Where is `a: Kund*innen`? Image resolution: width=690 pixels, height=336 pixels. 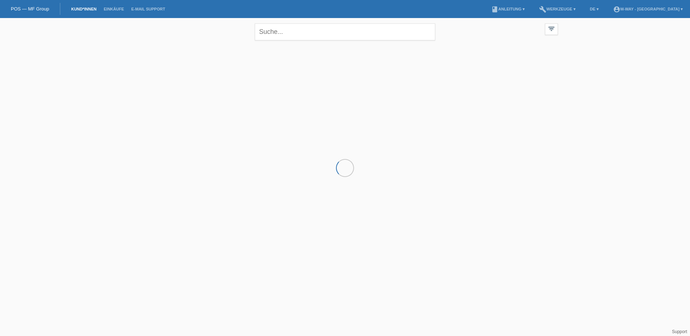 a: Kund*innen is located at coordinates (84, 9).